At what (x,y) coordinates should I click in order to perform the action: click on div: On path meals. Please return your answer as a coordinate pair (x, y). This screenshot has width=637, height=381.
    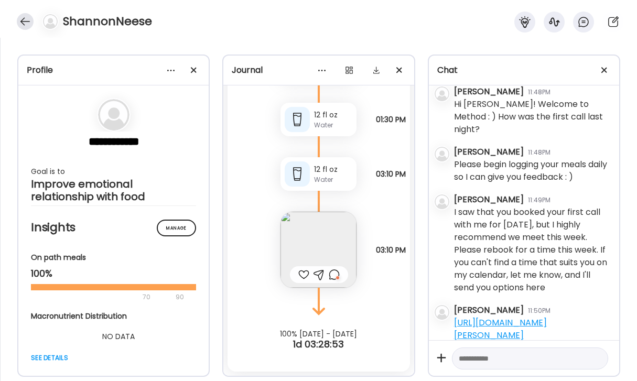
    Looking at the image, I should click on (113, 258).